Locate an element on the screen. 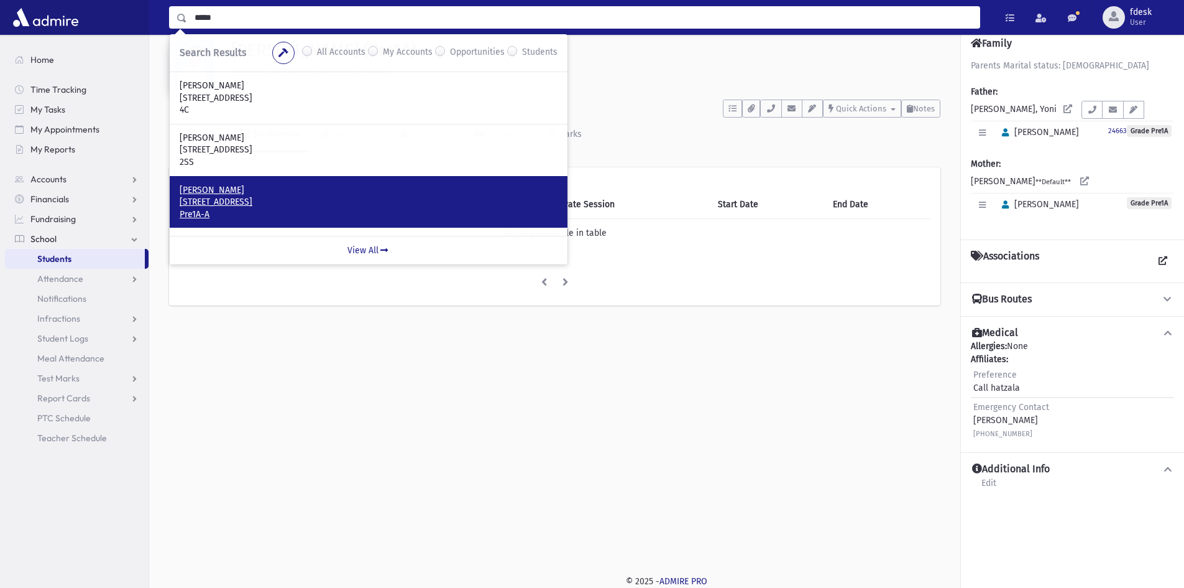 The width and height of the screenshot is (1184, 588). span: fdesk is located at coordinates (1141, 12).